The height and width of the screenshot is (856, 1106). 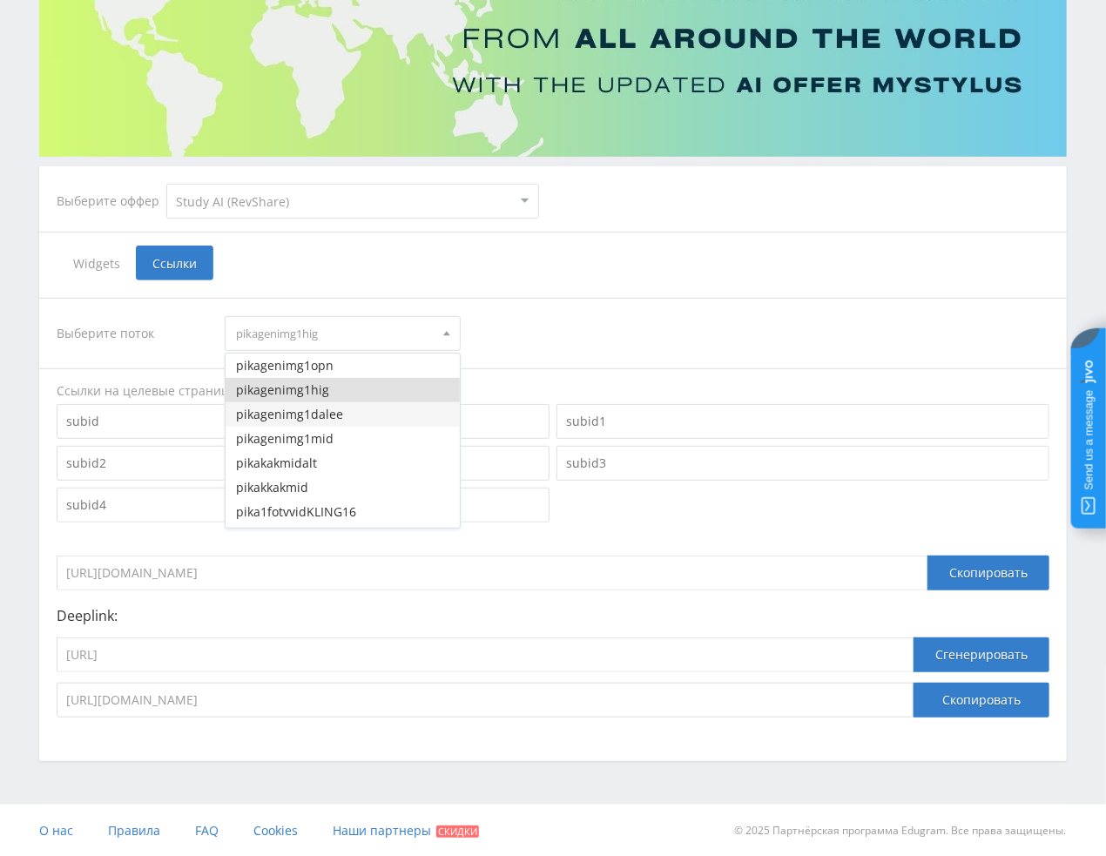 What do you see at coordinates (303, 463) in the screenshot?
I see `input: subid2` at bounding box center [303, 463].